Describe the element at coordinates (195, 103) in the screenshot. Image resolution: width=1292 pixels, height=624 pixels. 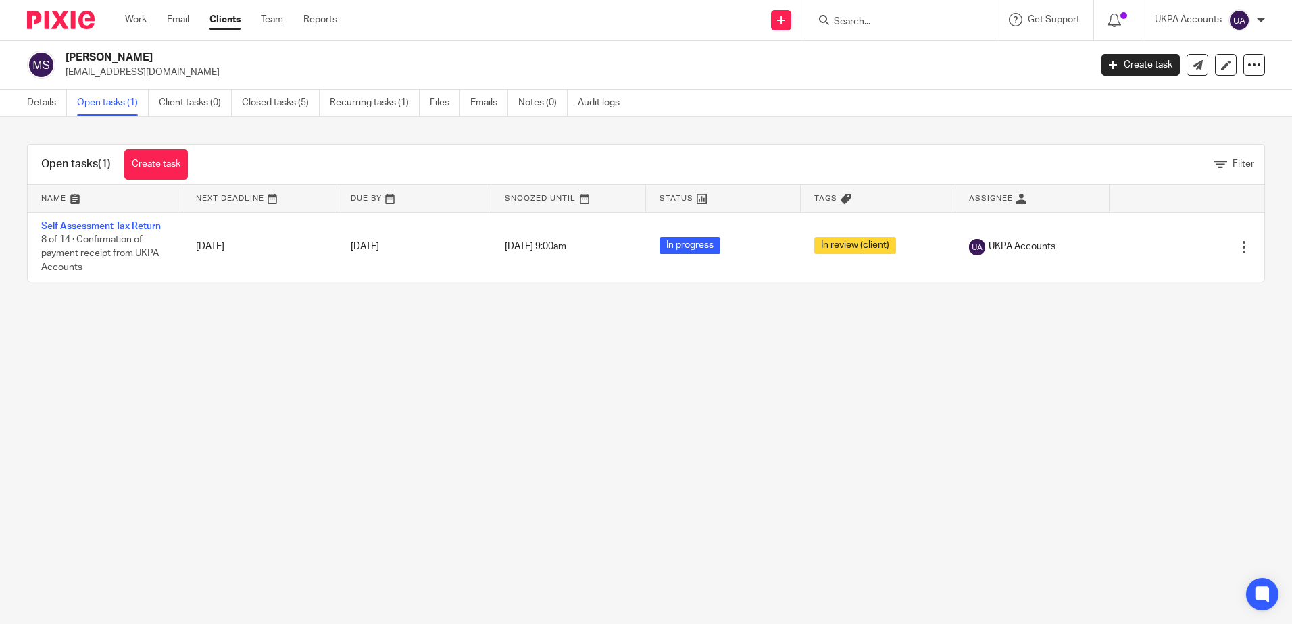
I see `a: Client tasks (0)` at that location.